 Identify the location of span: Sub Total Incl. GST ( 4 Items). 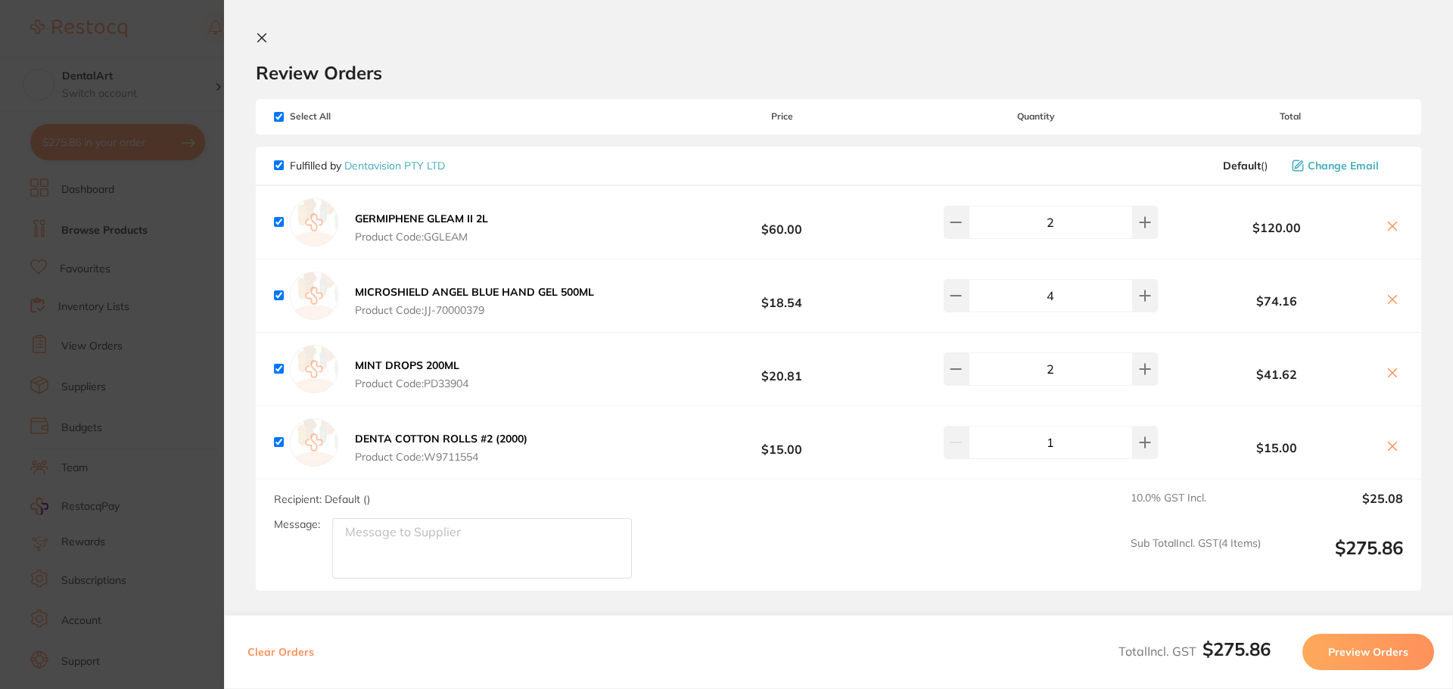
(1196, 558).